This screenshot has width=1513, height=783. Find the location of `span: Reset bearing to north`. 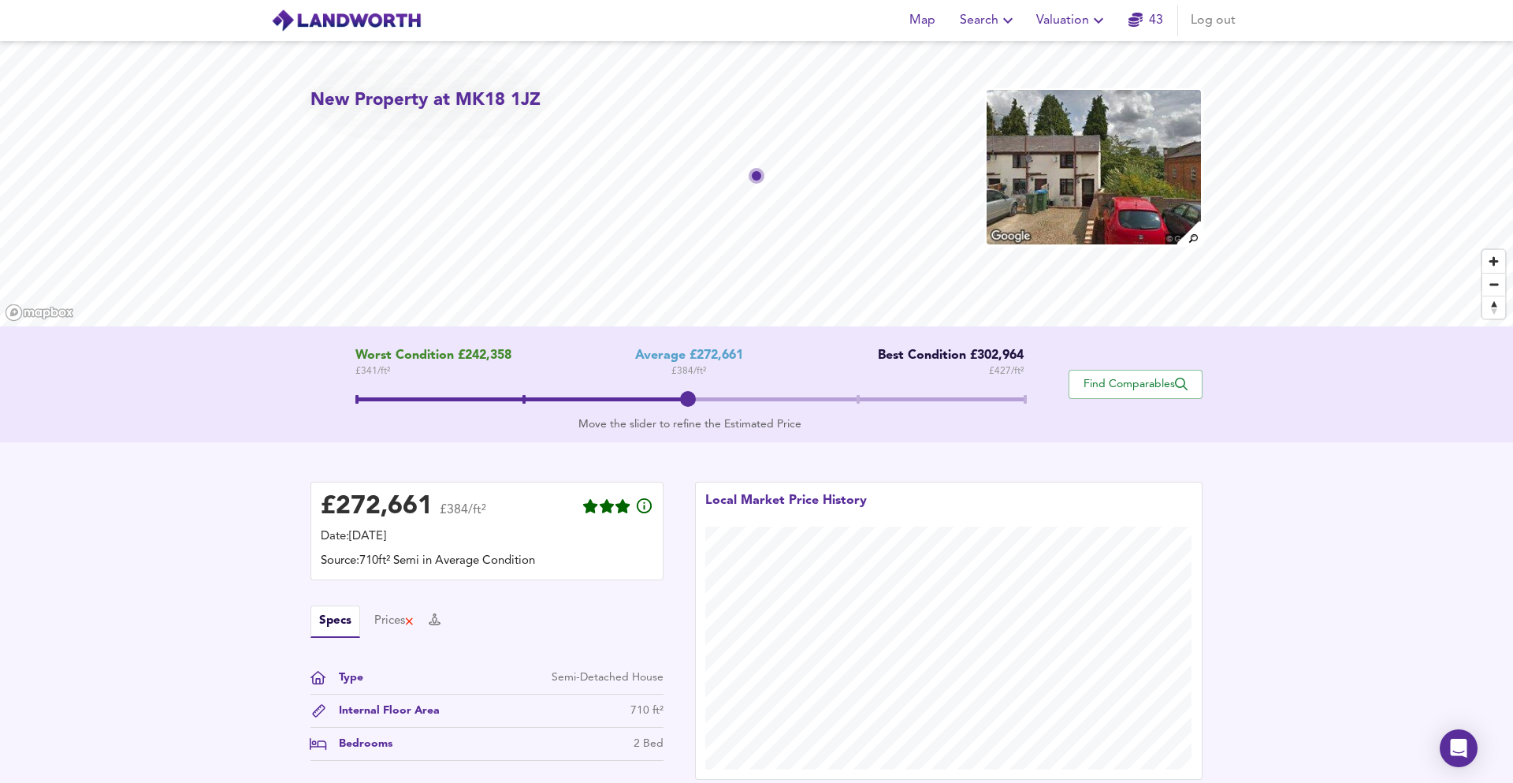

span: Reset bearing to north is located at coordinates (1494, 307).